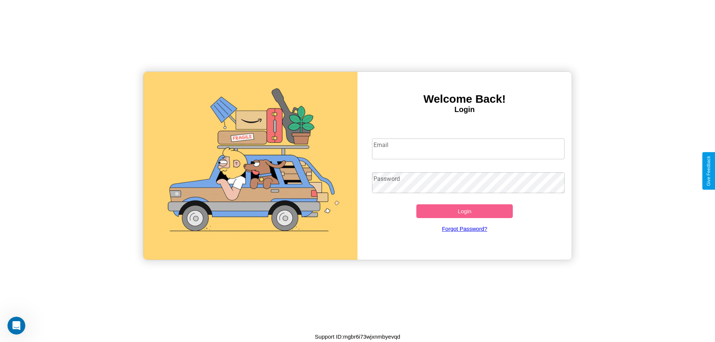 Image resolution: width=715 pixels, height=342 pixels. I want to click on img: gif, so click(250, 166).